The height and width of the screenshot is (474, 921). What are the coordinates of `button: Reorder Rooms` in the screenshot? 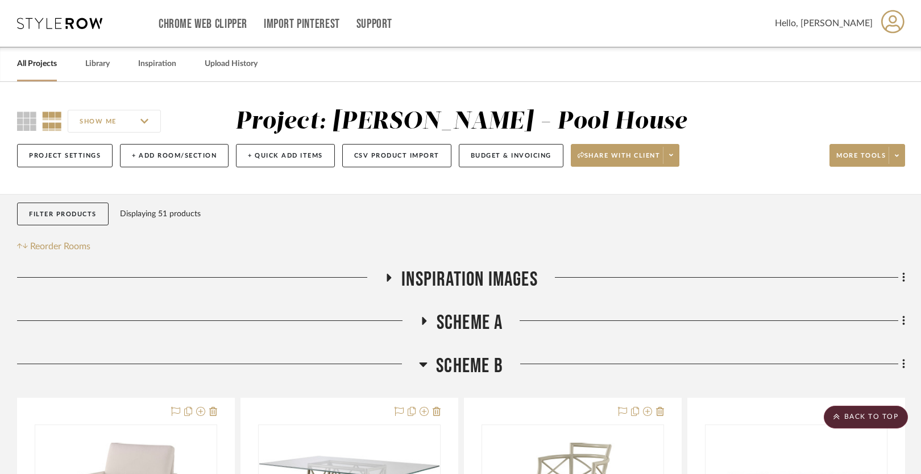 It's located at (53, 246).